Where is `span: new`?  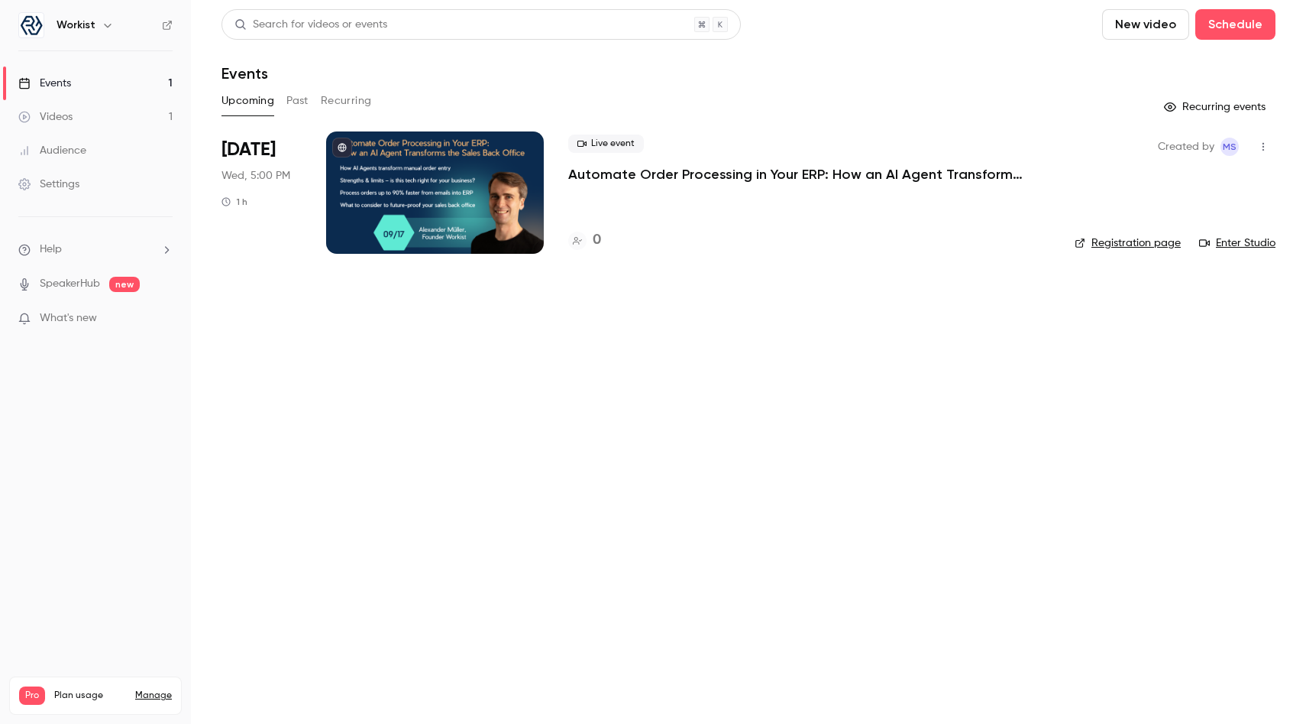 span: new is located at coordinates (125, 284).